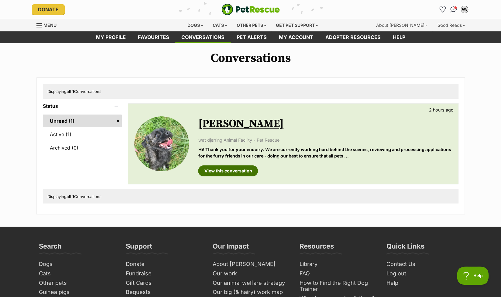 The image size is (501, 297). I want to click on a: conversations, so click(203, 37).